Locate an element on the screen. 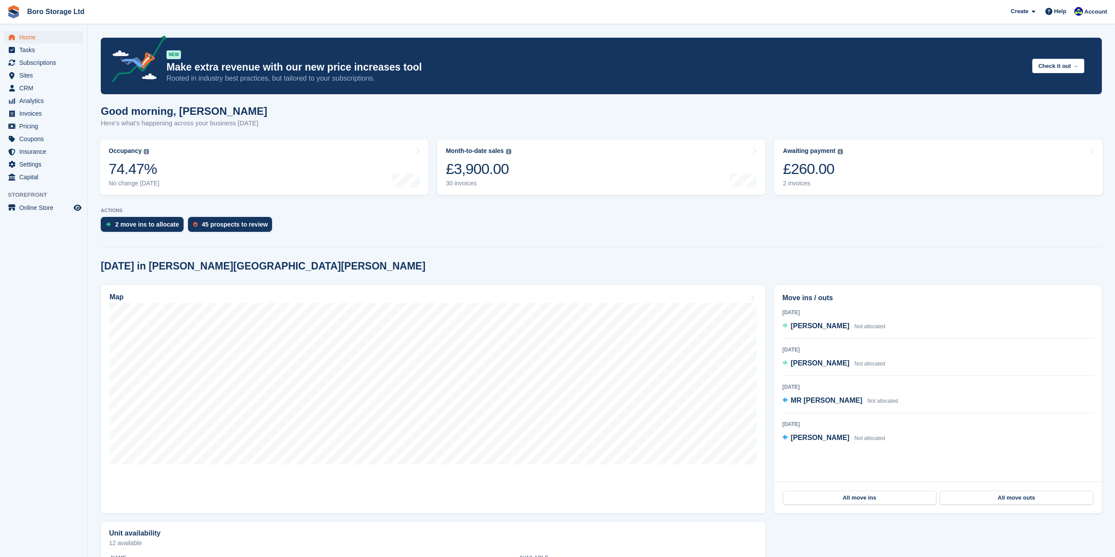 This screenshot has height=557, width=1115. span: Invoices is located at coordinates (46, 113).